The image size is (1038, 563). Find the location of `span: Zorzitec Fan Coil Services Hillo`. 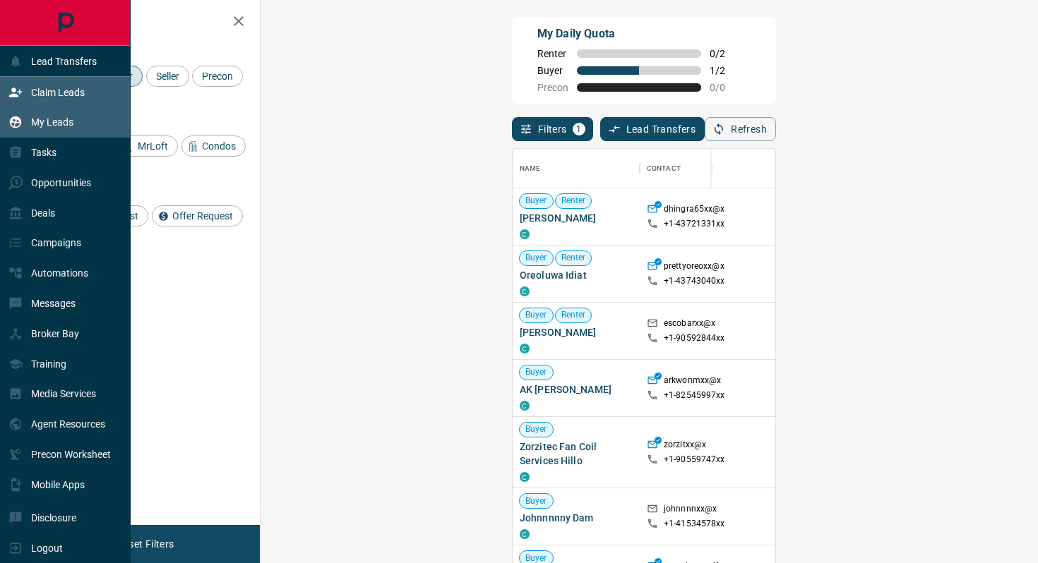

span: Zorzitec Fan Coil Services Hillo is located at coordinates (576, 454).